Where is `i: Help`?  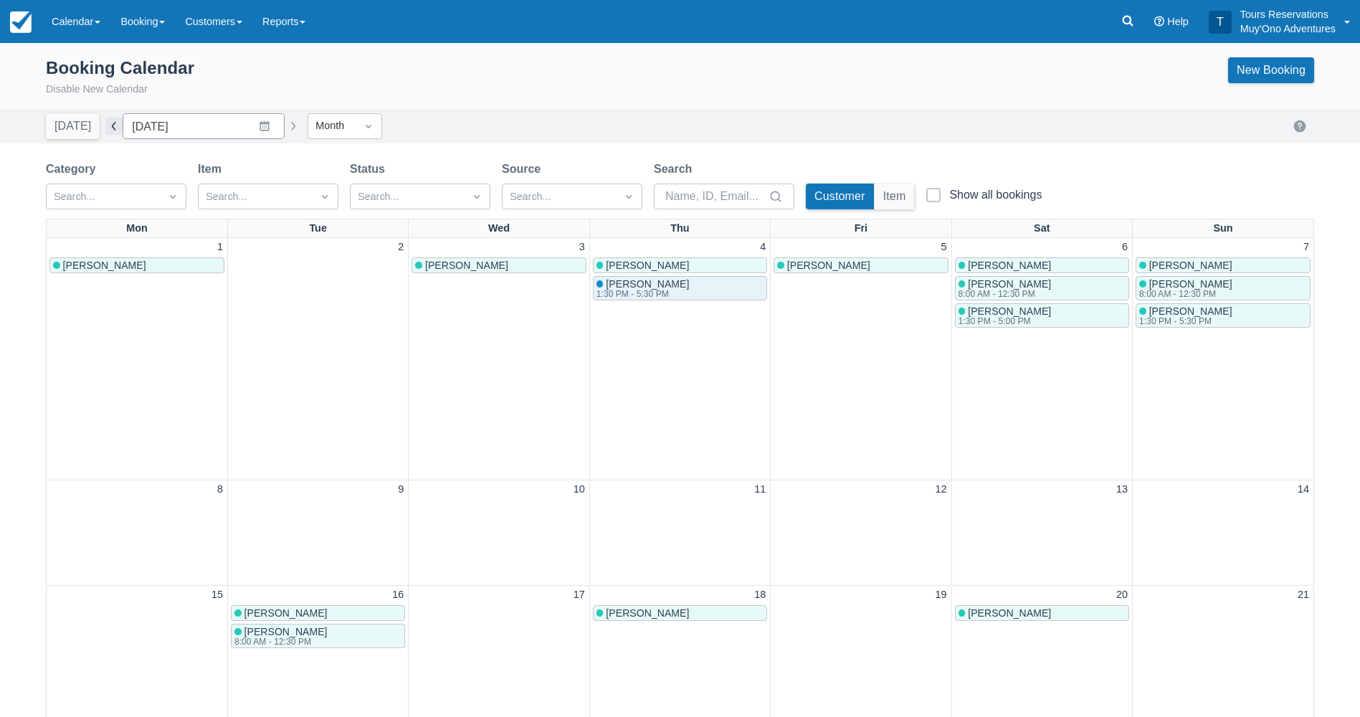 i: Help is located at coordinates (1159, 22).